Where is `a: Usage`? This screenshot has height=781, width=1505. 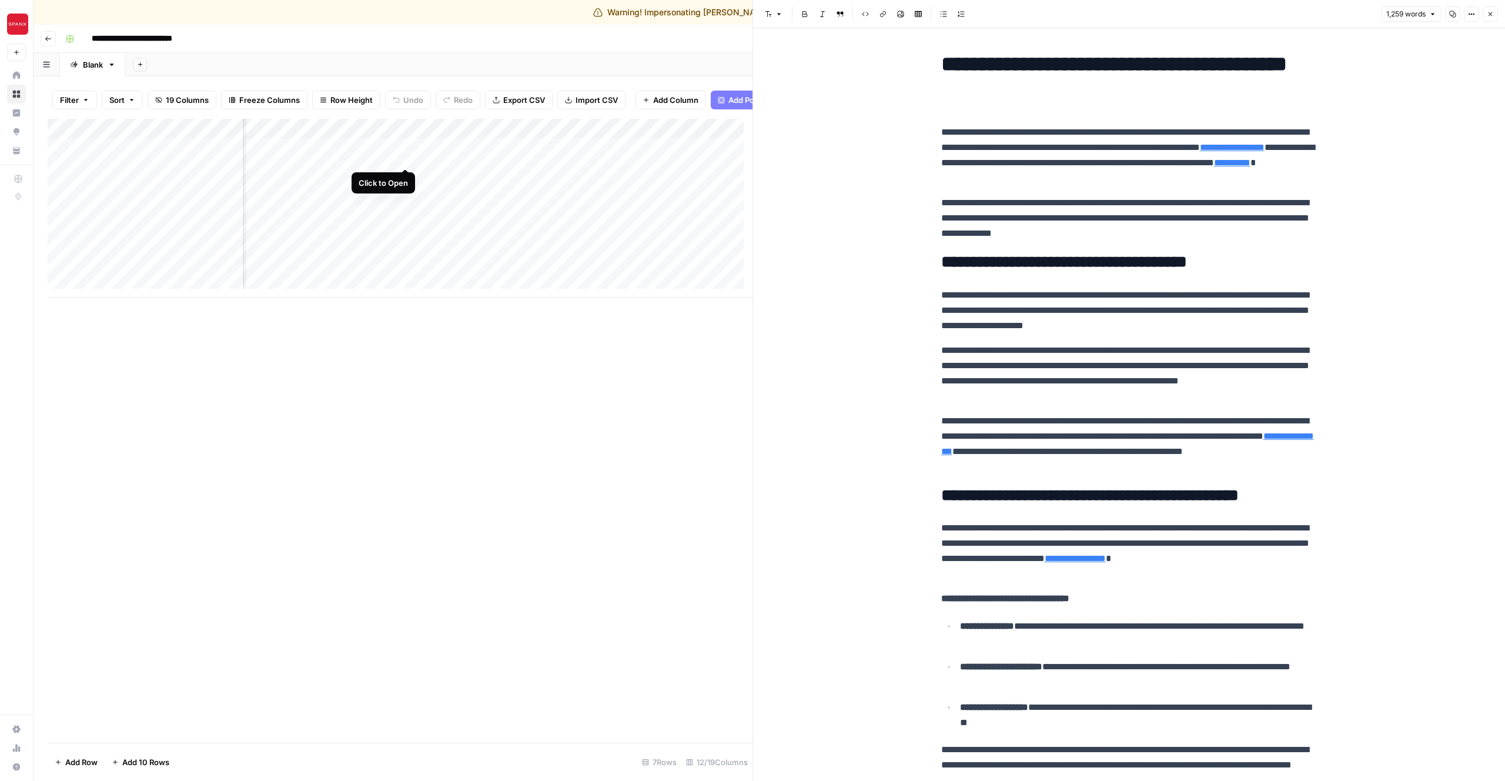 a: Usage is located at coordinates (16, 748).